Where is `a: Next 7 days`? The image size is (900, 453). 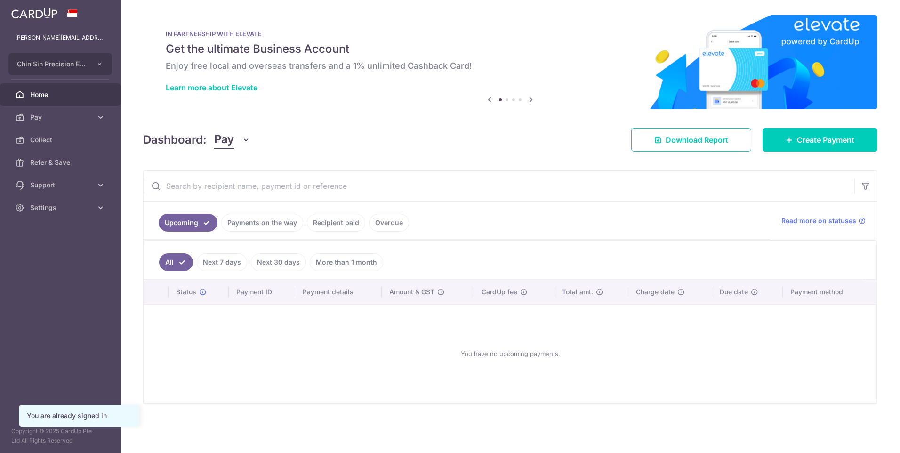
a: Next 7 days is located at coordinates (222, 262).